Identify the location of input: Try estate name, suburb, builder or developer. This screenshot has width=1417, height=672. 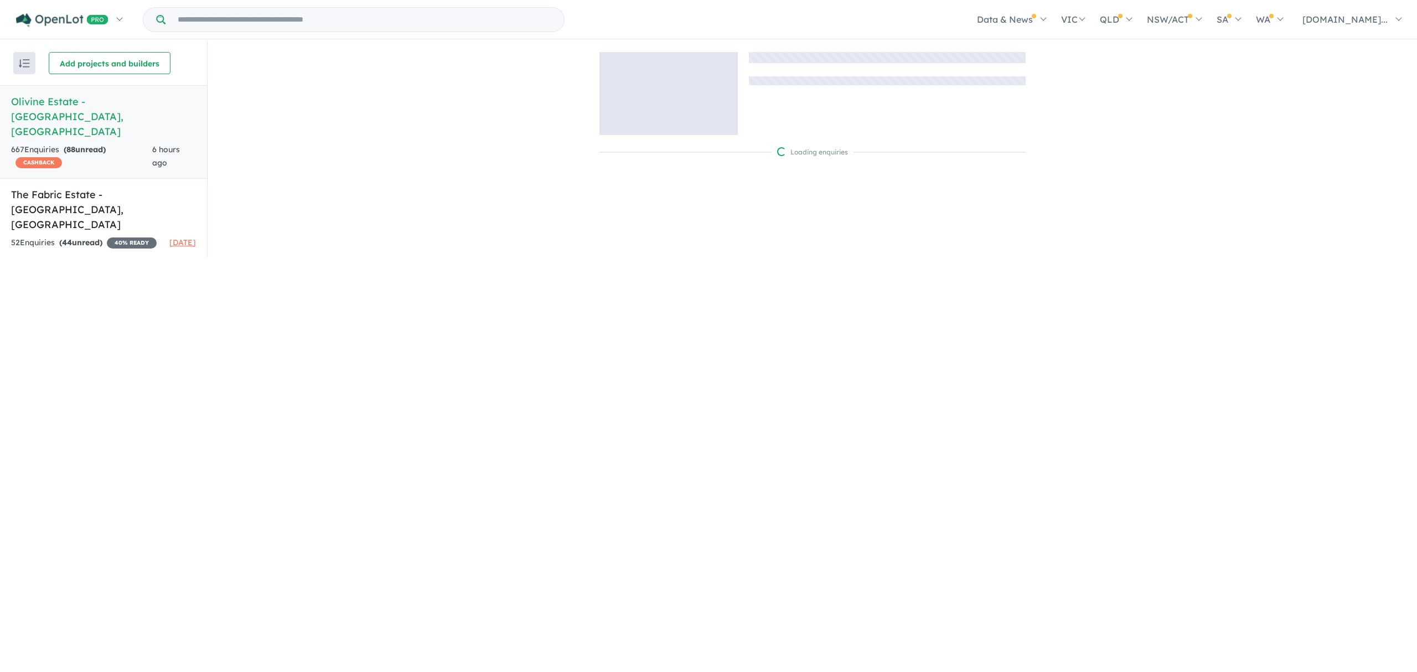
(365, 19).